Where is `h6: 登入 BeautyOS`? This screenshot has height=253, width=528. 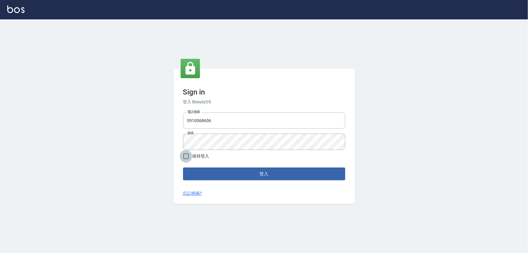 h6: 登入 BeautyOS is located at coordinates (264, 102).